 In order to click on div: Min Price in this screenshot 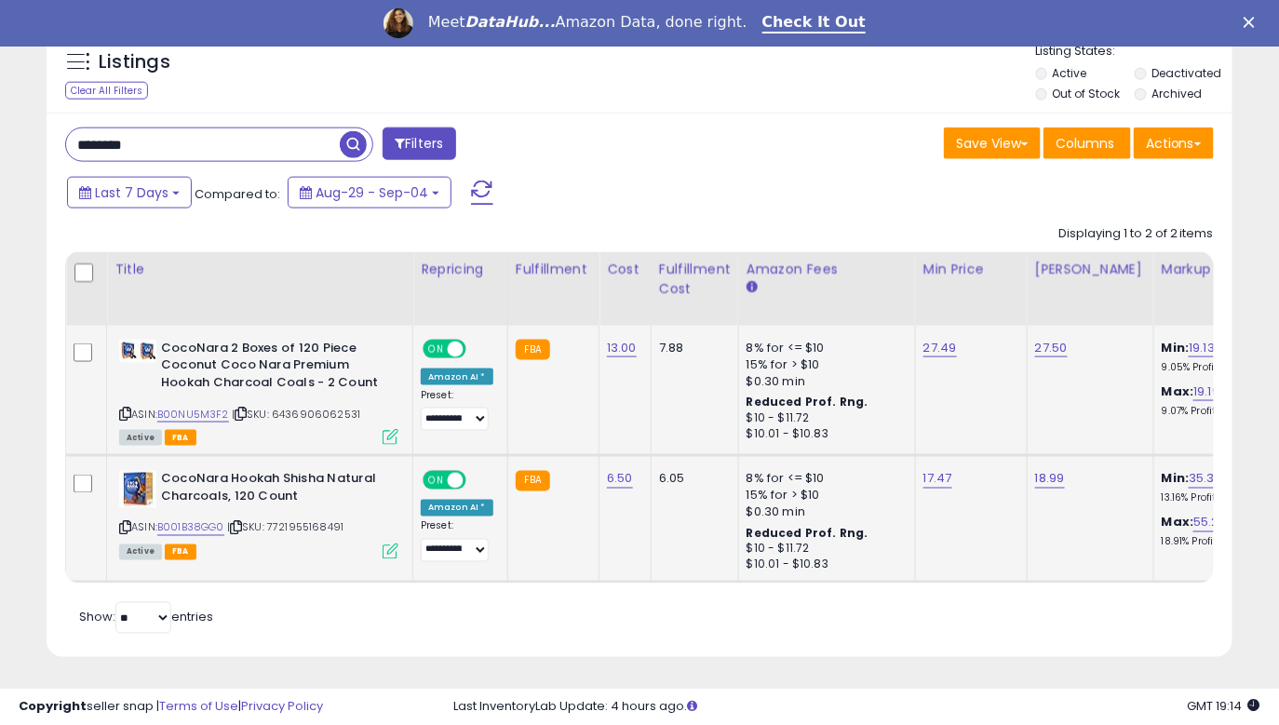, I will do `click(971, 269)`.